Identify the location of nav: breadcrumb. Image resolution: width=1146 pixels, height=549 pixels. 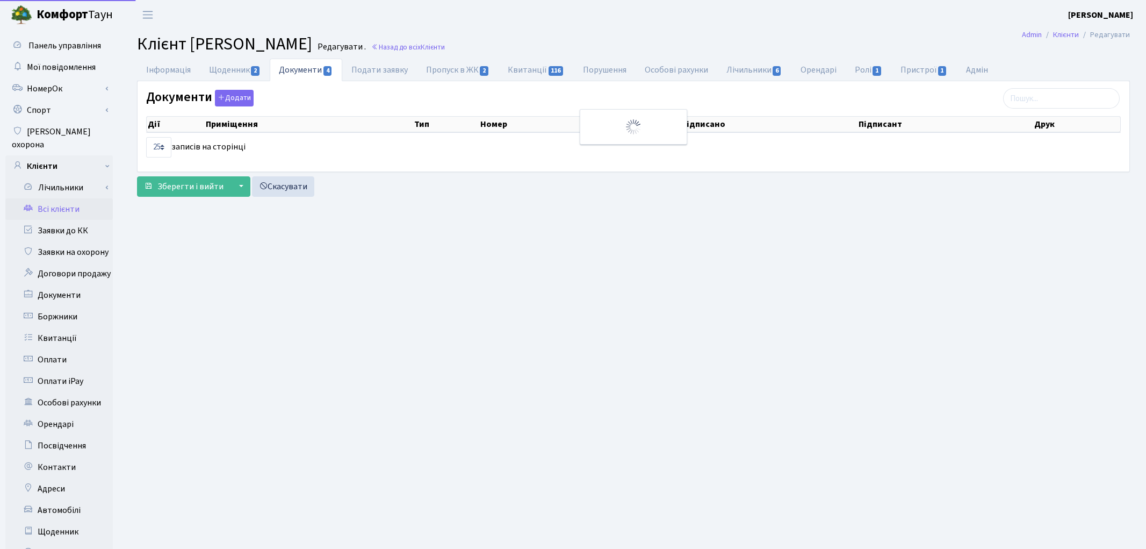
(1076, 35).